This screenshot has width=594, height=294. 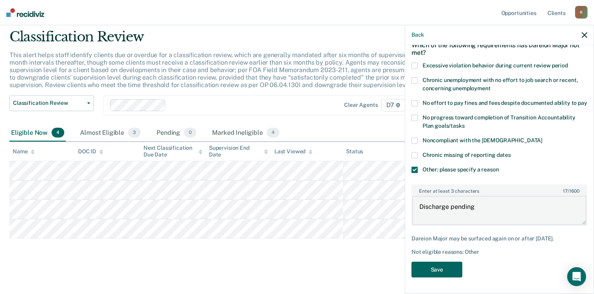 I want to click on div: Almost Eligible, so click(x=110, y=133).